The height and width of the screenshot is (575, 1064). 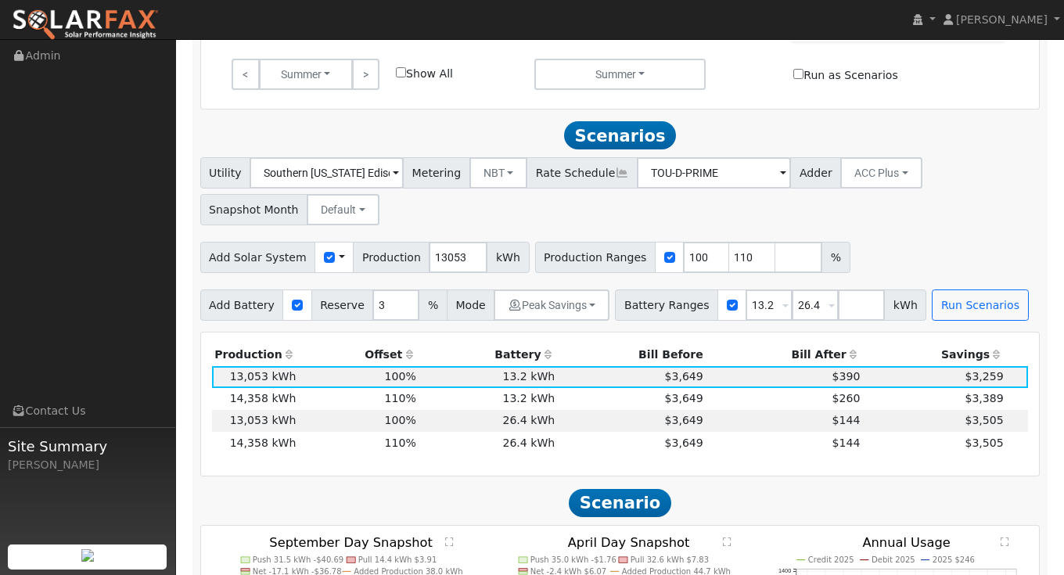 What do you see at coordinates (830, 559) in the screenshot?
I see `text: Credit 2025` at bounding box center [830, 559].